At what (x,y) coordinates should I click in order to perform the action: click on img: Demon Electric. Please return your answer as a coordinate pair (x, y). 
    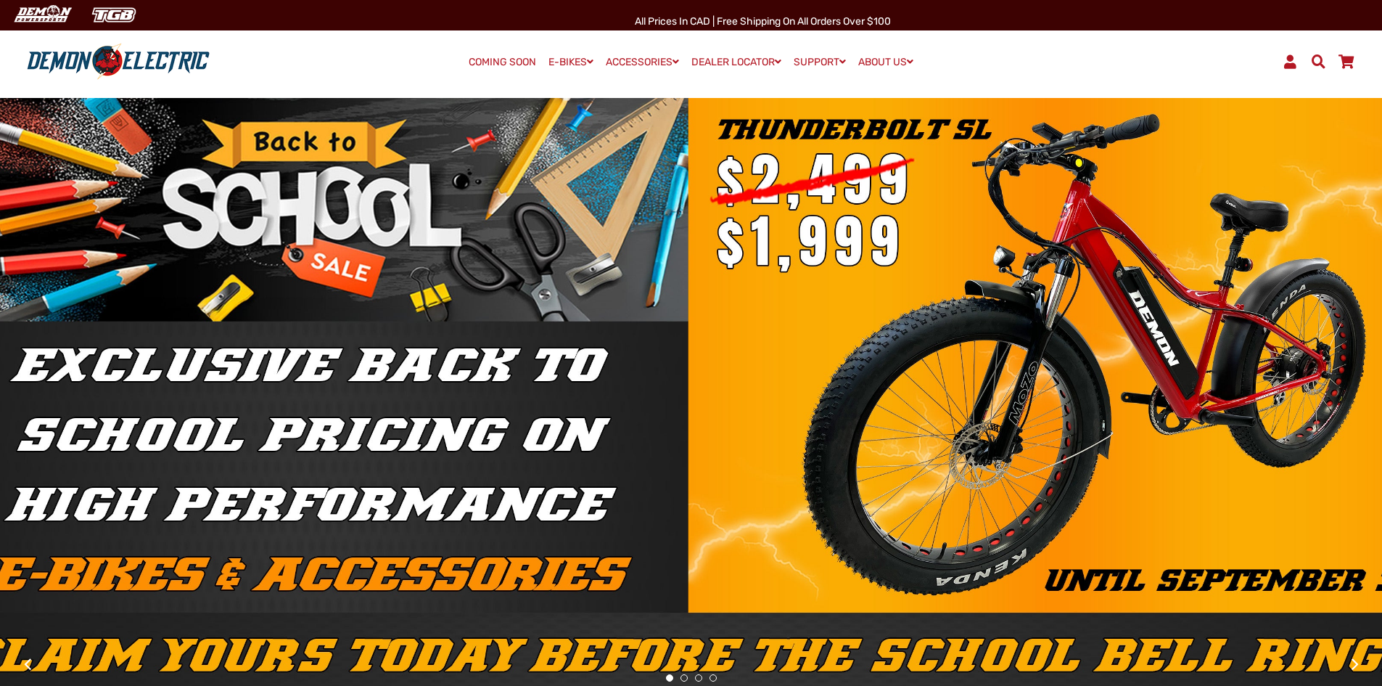
    Looking at the image, I should click on (42, 15).